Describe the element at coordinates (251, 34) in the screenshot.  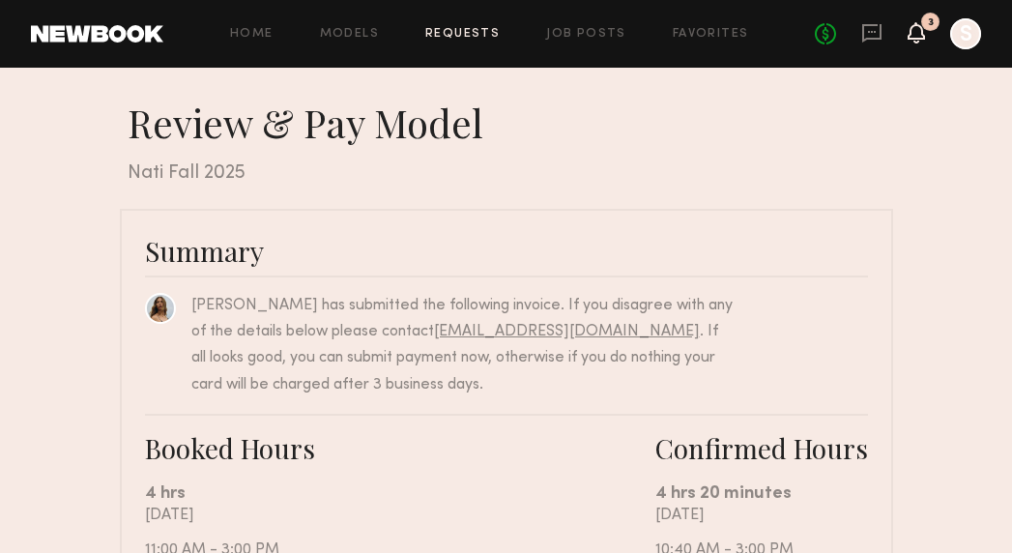
I see `a: Home` at that location.